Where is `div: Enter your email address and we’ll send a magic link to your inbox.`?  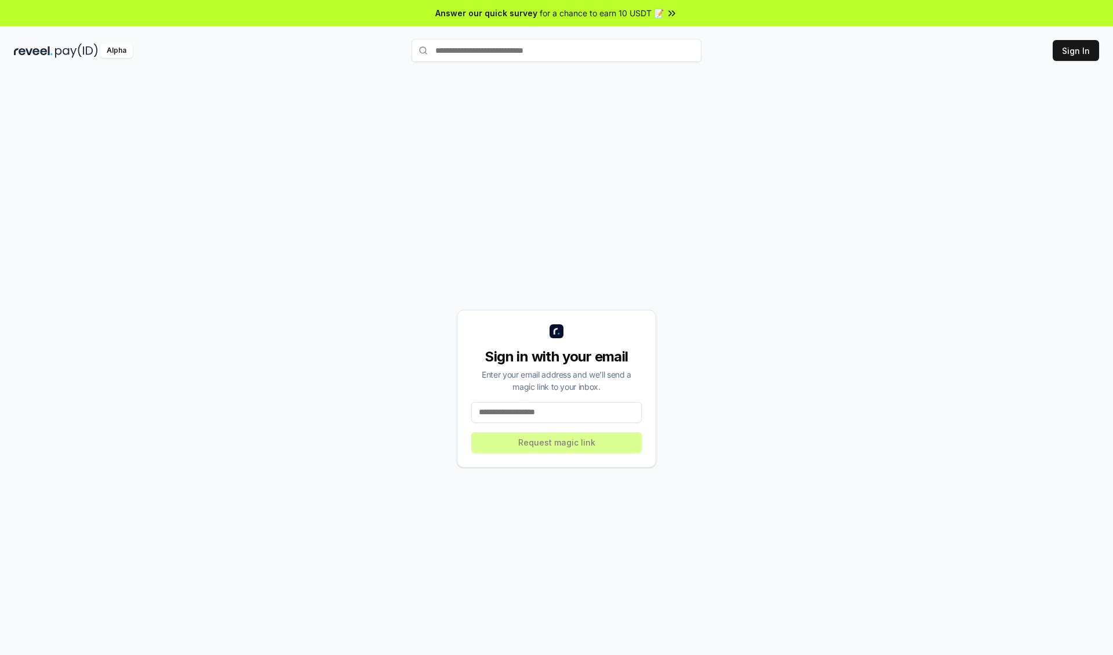
div: Enter your email address and we’ll send a magic link to your inbox. is located at coordinates (557, 380).